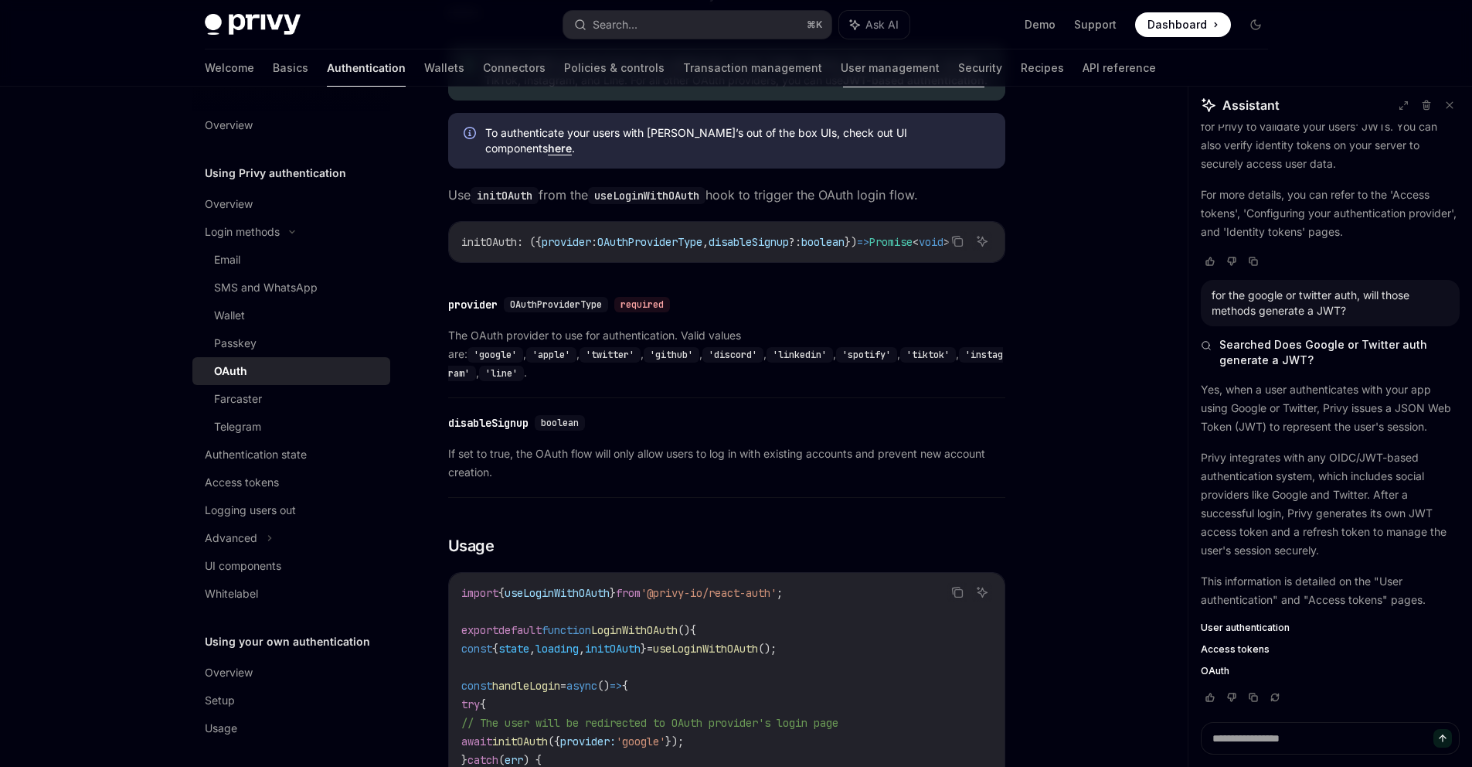 This screenshot has height=767, width=1472. I want to click on a: Access tokens, so click(1330, 649).